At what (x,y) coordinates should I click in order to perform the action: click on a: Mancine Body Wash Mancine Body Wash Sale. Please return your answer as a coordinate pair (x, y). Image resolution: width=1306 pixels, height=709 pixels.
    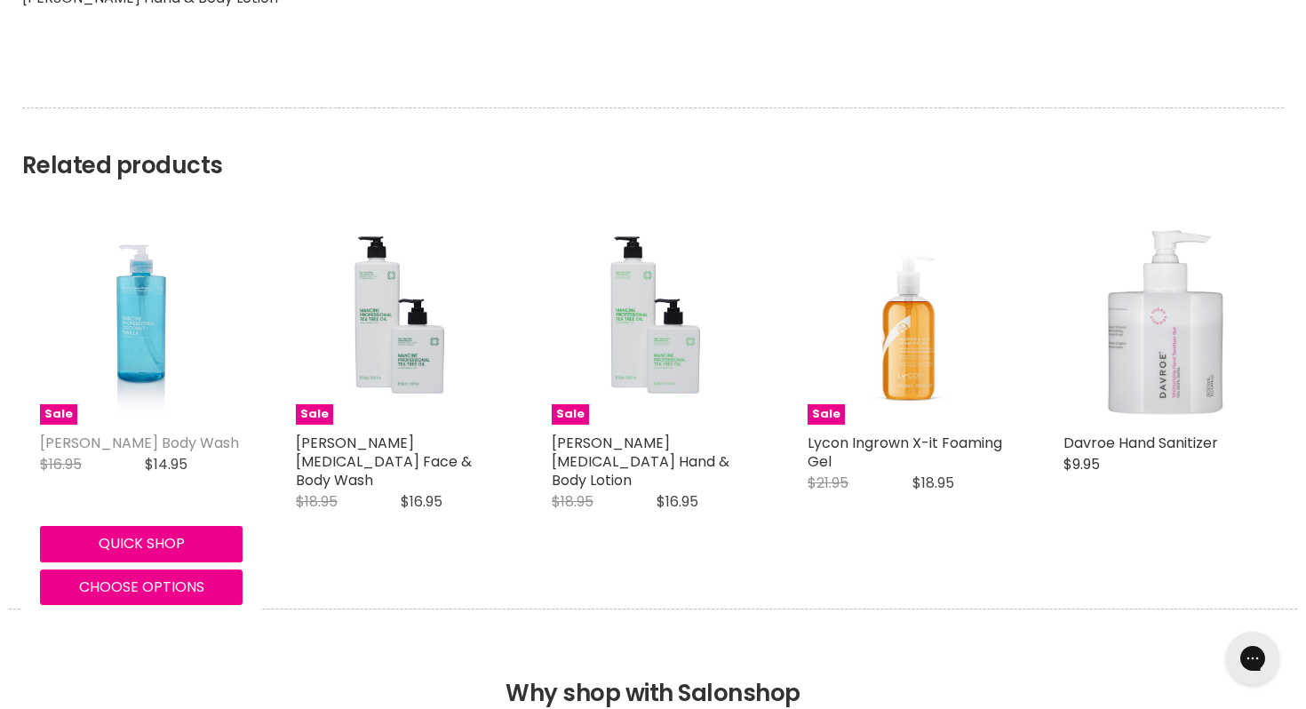
    Looking at the image, I should click on (141, 323).